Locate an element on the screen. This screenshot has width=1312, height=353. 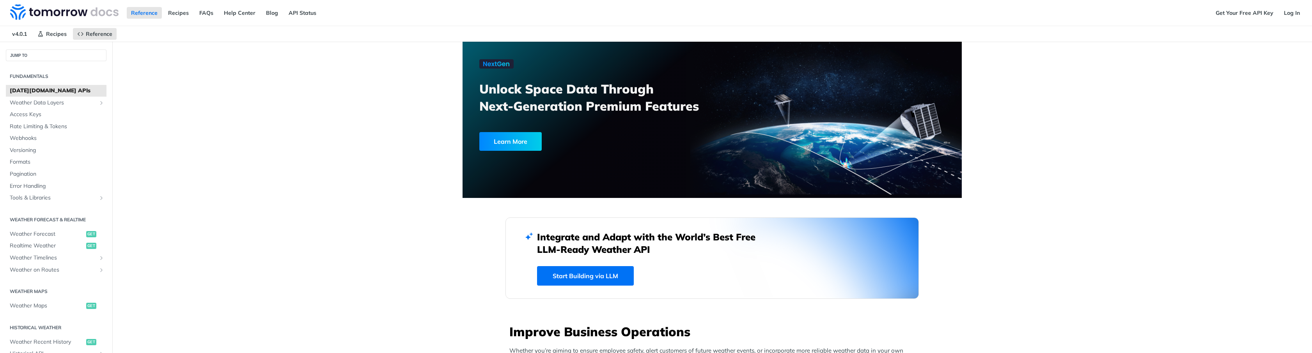
a: FAQs is located at coordinates (206, 13).